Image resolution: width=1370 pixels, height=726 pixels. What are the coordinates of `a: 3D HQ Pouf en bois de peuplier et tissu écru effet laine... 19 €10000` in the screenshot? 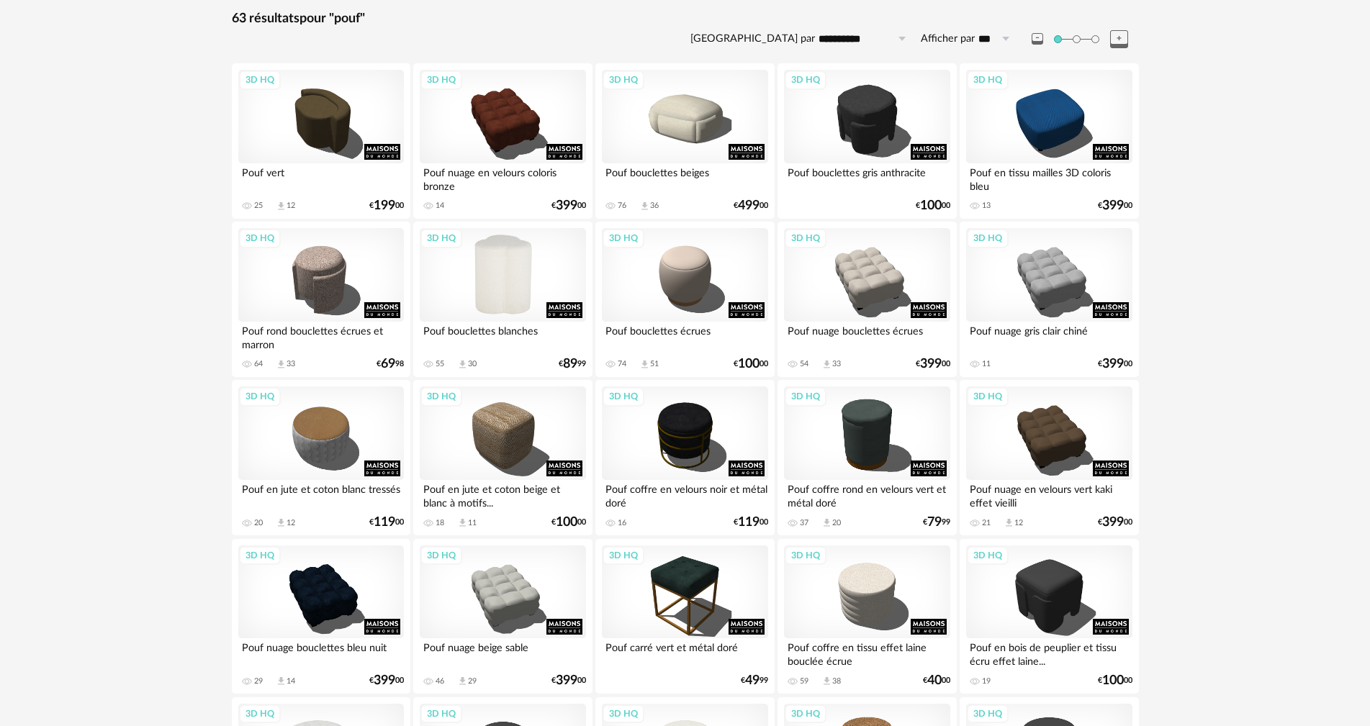 It's located at (1049, 617).